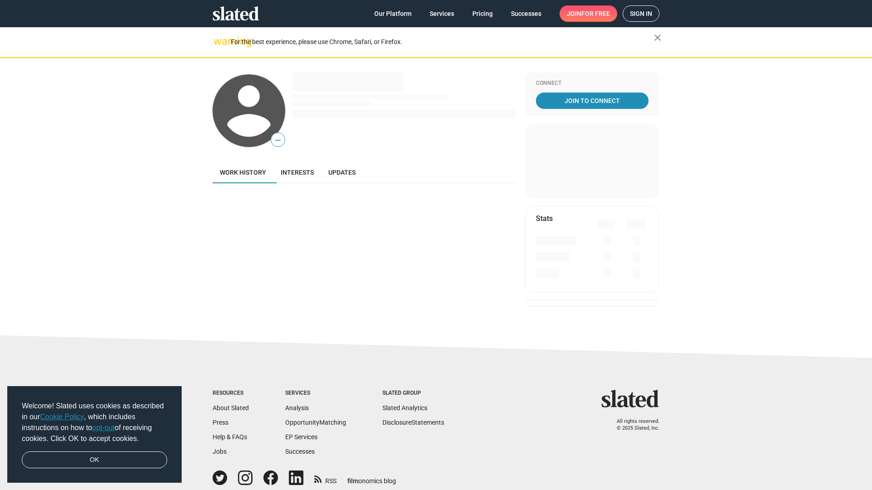 Image resolution: width=872 pixels, height=490 pixels. Describe the element at coordinates (243, 173) in the screenshot. I see `span: Work history` at that location.